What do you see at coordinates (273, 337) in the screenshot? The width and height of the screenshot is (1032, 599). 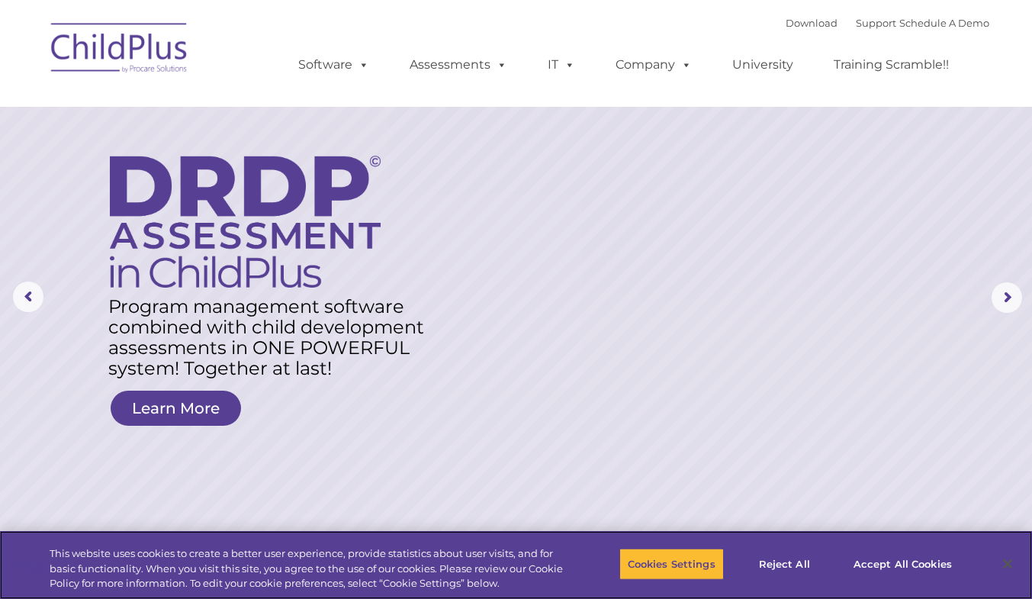 I see `rs-layer: Program management software combined with child development assessments in ONE POWERFUL system! T...` at bounding box center [273, 337].